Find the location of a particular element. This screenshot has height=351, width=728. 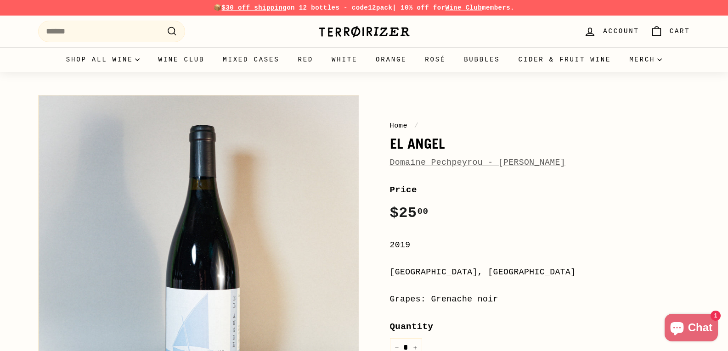

a: Cart is located at coordinates (670, 31).